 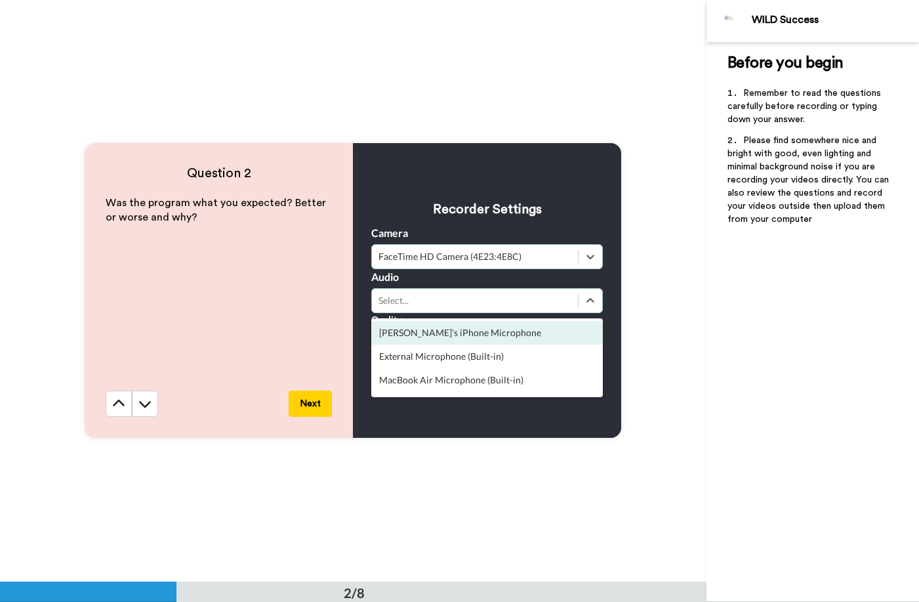 I want to click on button: Next, so click(x=310, y=404).